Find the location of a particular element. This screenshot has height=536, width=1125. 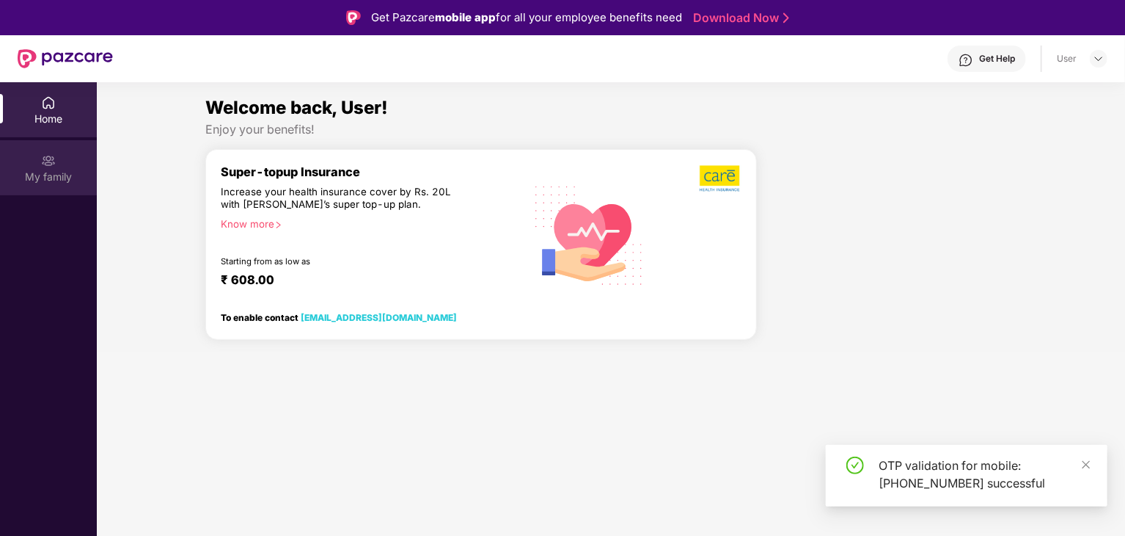

div: ₹ 608.00 is located at coordinates (365, 281).